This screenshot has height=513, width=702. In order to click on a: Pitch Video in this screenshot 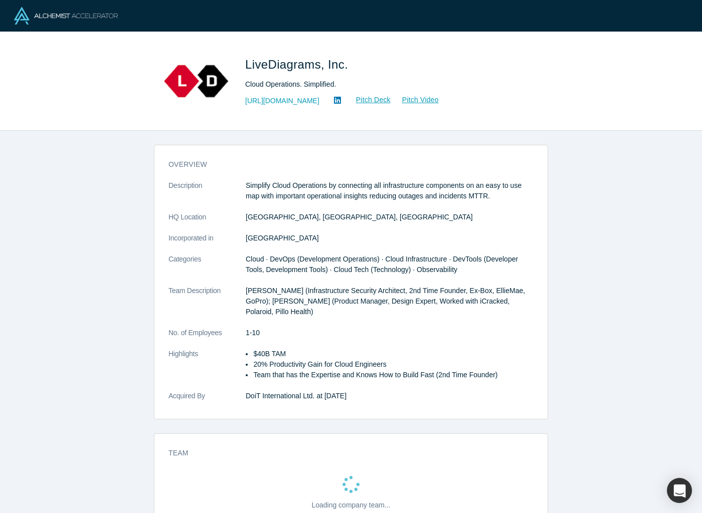, I will do `click(415, 100)`.